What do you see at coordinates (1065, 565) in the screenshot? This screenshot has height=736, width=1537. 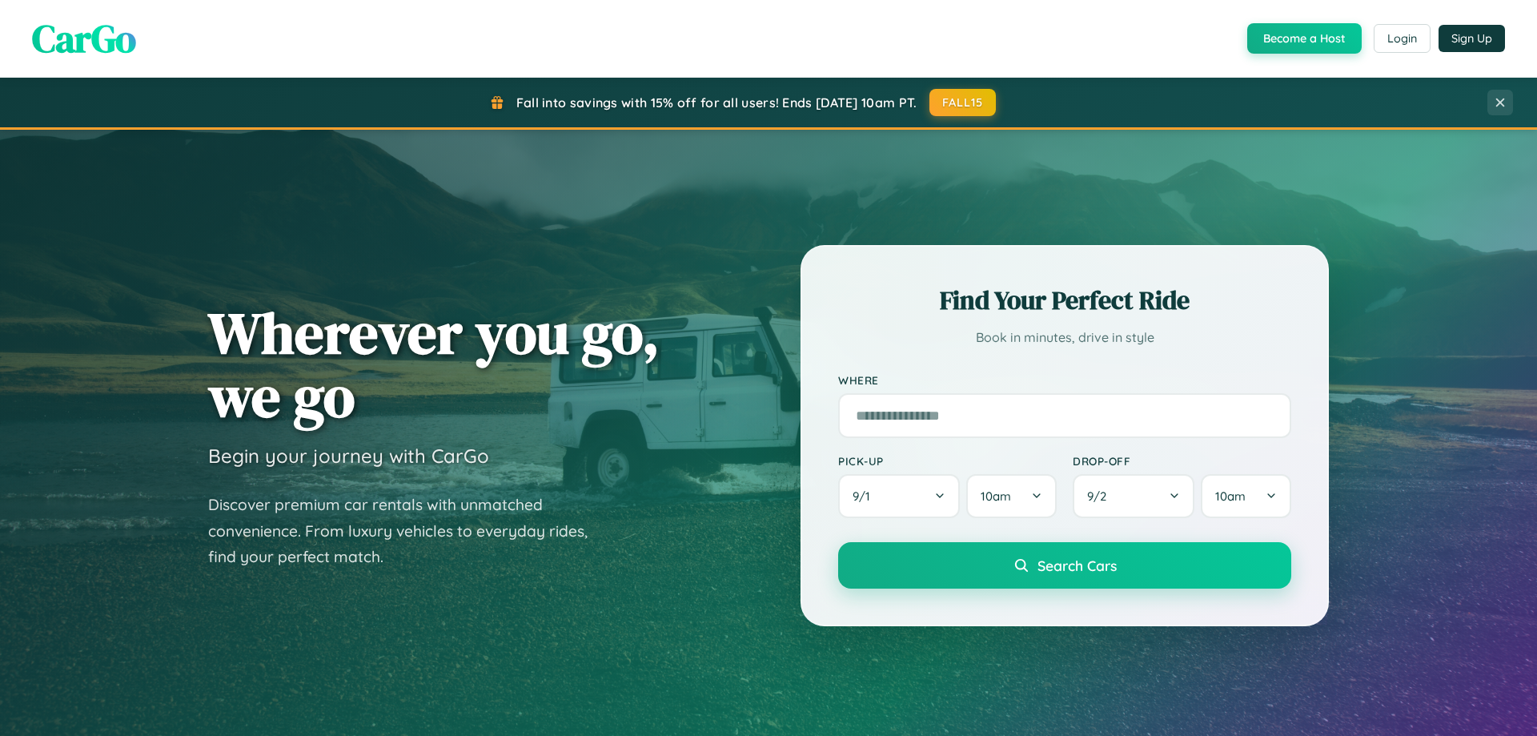 I see `button: Search Cars` at bounding box center [1065, 565].